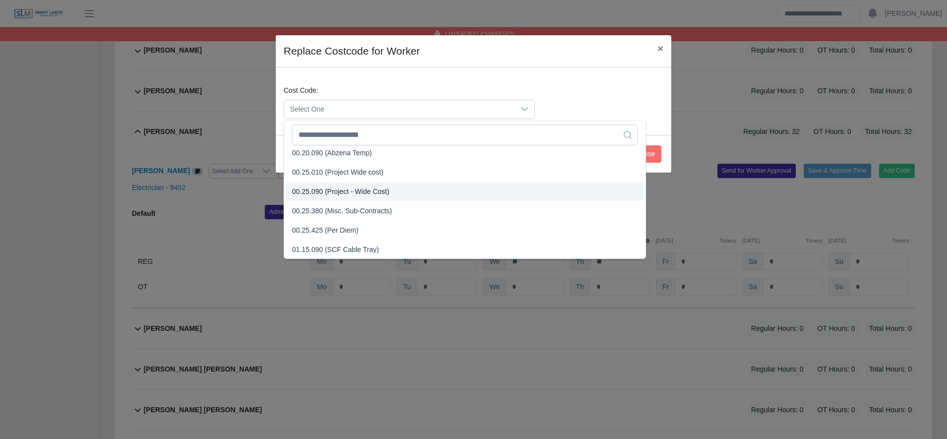 This screenshot has height=439, width=947. I want to click on li: 00.25.425 (Per Diem), so click(465, 230).